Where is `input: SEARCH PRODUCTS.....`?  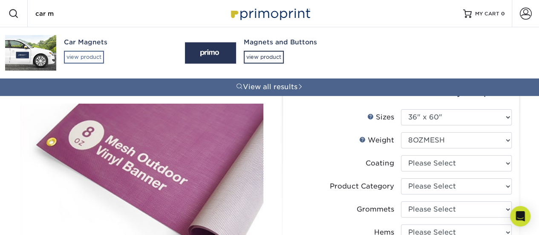
input: SEARCH PRODUCTS..... is located at coordinates (76, 14).